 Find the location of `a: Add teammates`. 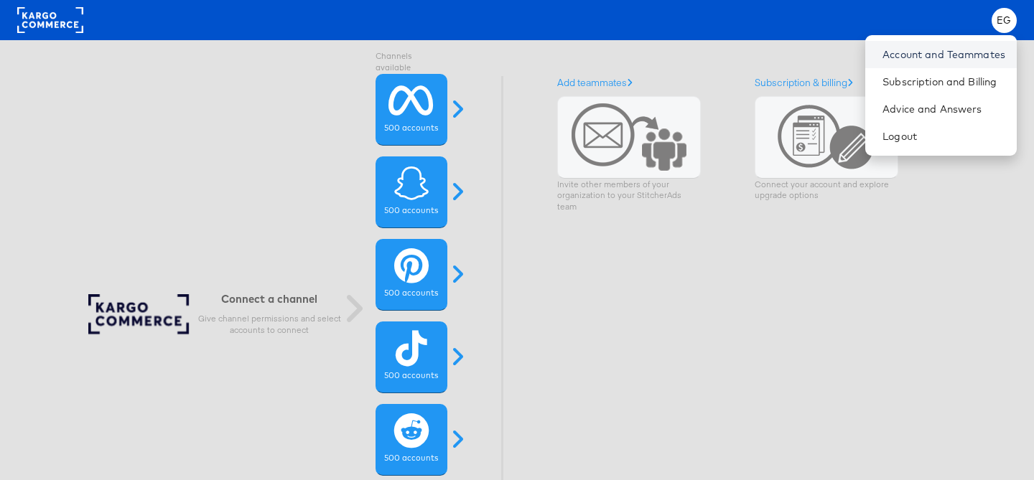

a: Add teammates is located at coordinates (594, 83).